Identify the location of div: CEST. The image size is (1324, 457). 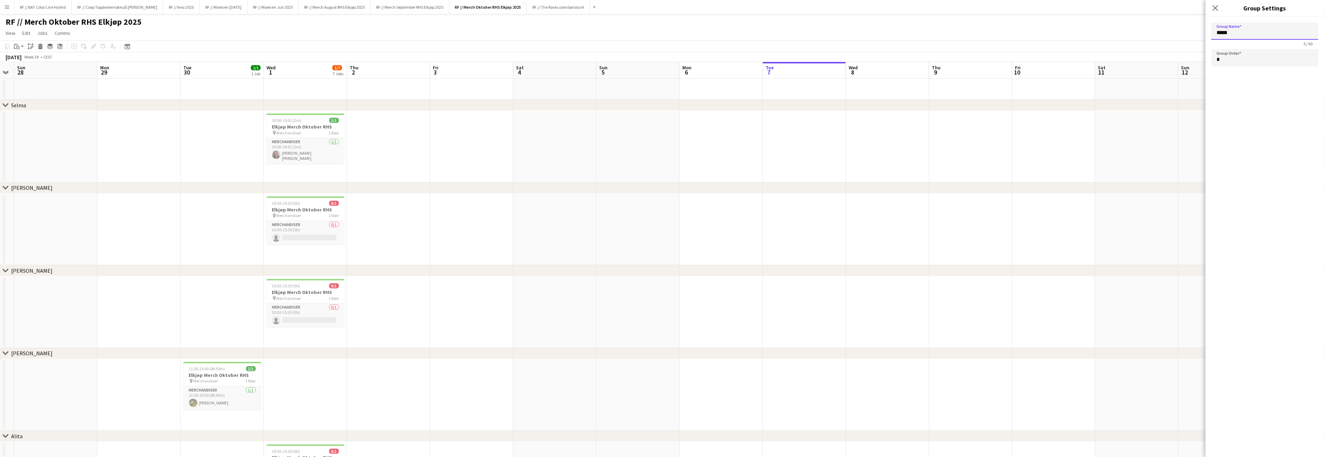
(48, 57).